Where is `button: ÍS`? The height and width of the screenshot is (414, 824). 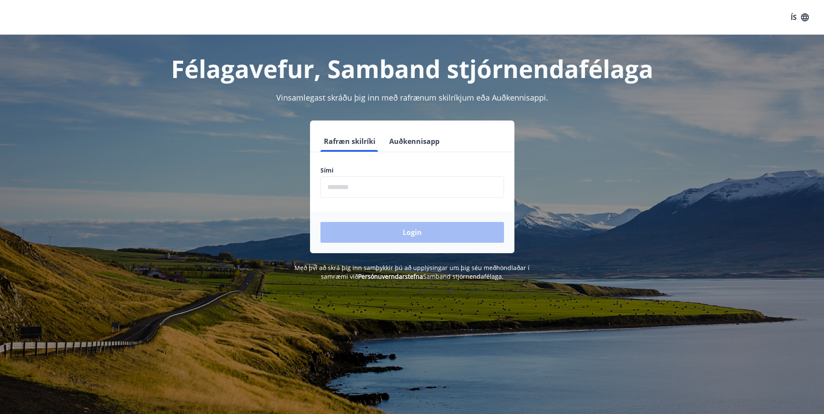 button: ÍS is located at coordinates (800, 17).